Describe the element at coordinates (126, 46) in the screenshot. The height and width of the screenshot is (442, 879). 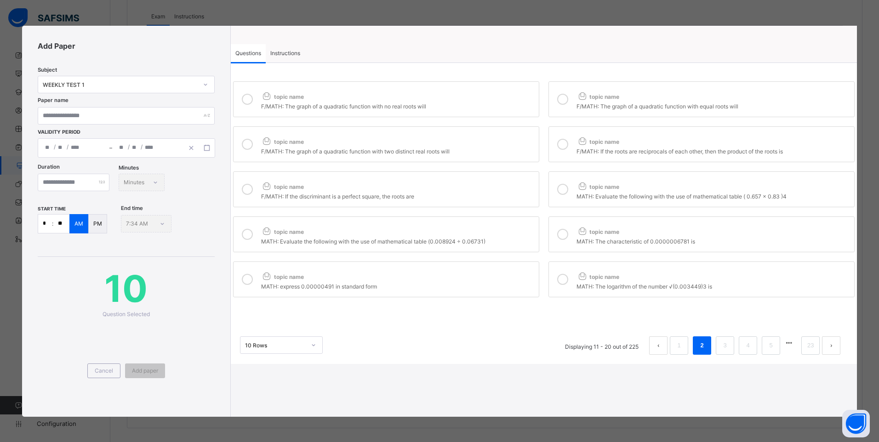
I see `span: Add Paper` at that location.